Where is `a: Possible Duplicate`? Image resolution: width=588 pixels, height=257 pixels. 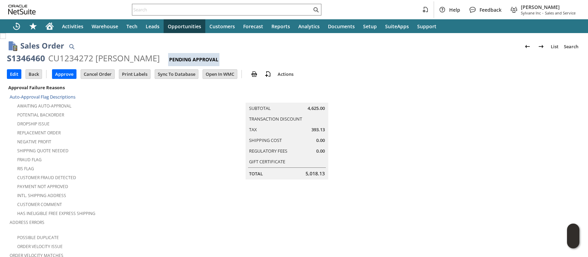 a: Possible Duplicate is located at coordinates (38, 237).